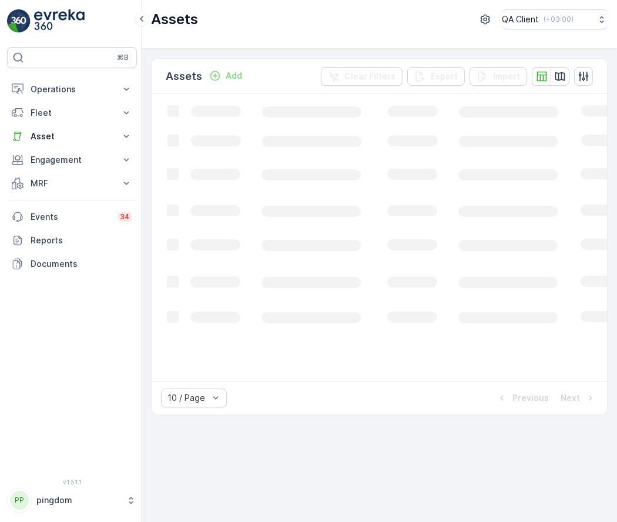 The width and height of the screenshot is (617, 522). I want to click on p: Import, so click(507, 76).